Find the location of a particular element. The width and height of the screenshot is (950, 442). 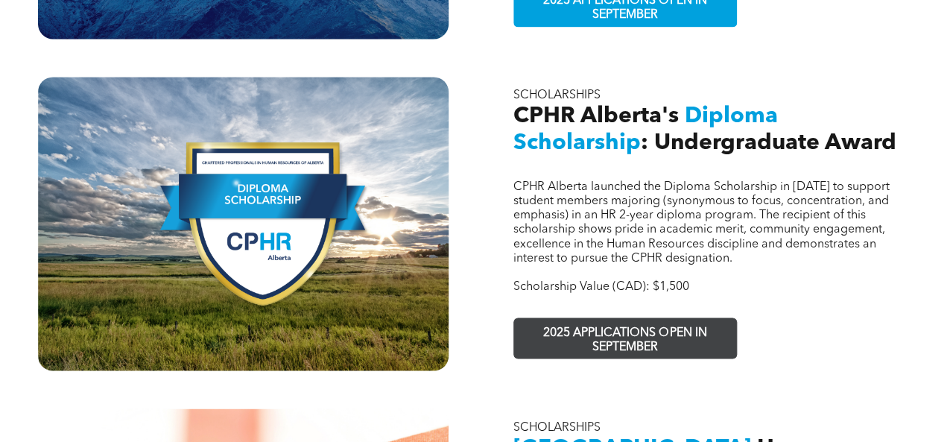

span: CPHR Alberta's is located at coordinates (596, 116).